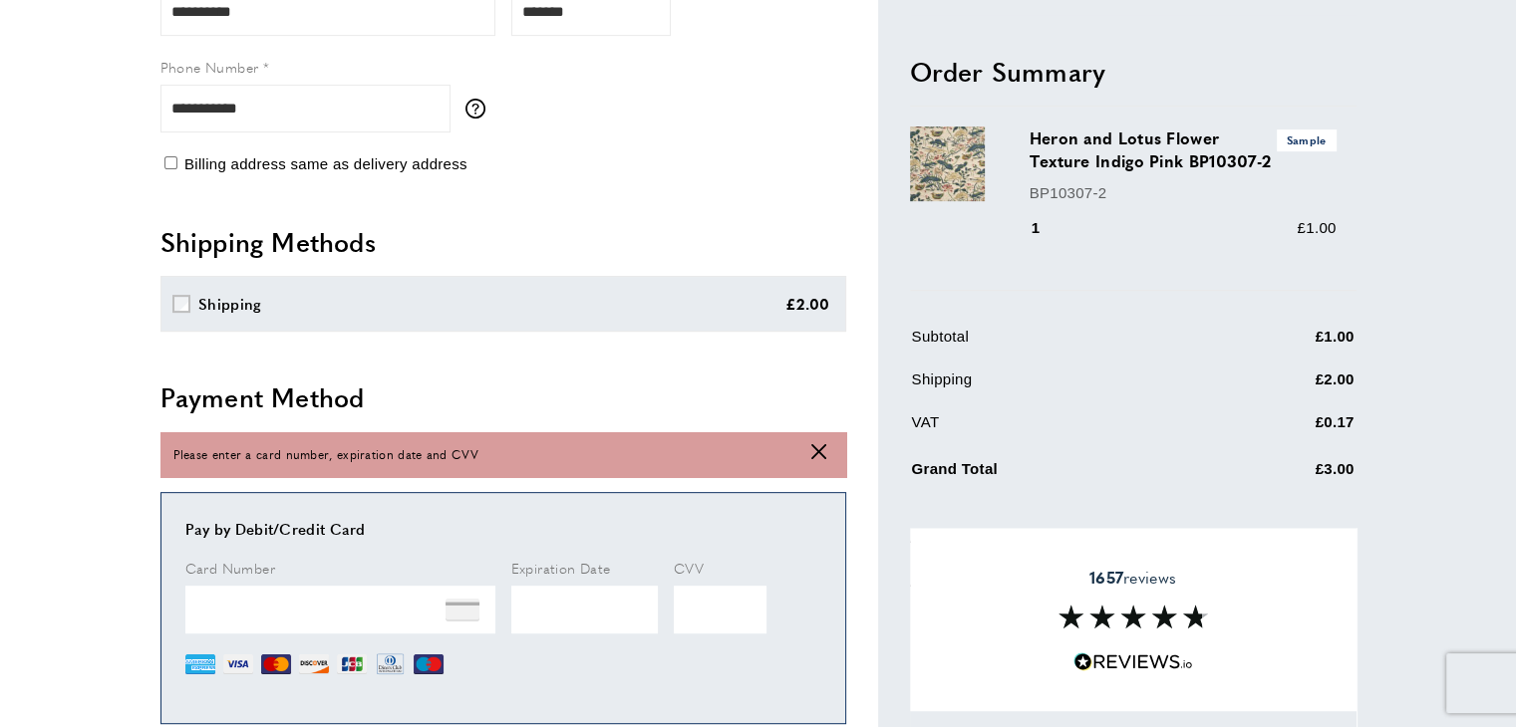 This screenshot has width=1516, height=727. I want to click on img: VI.png, so click(238, 665).